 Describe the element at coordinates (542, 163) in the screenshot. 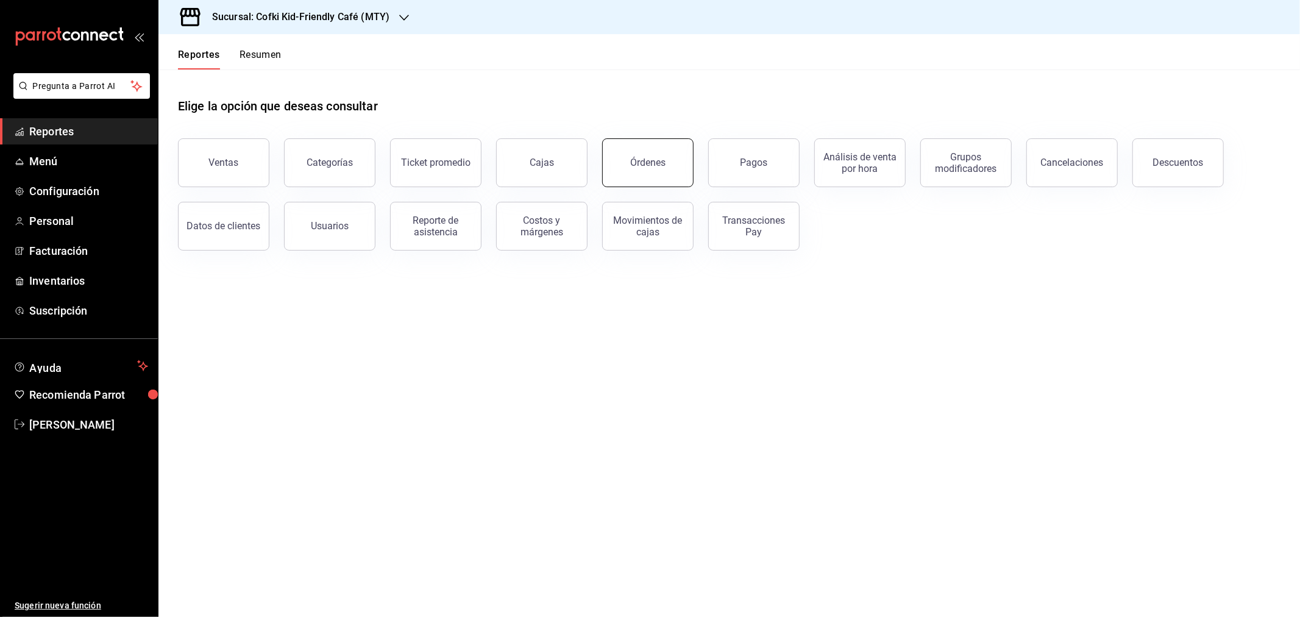

I see `div: Cajas` at that location.